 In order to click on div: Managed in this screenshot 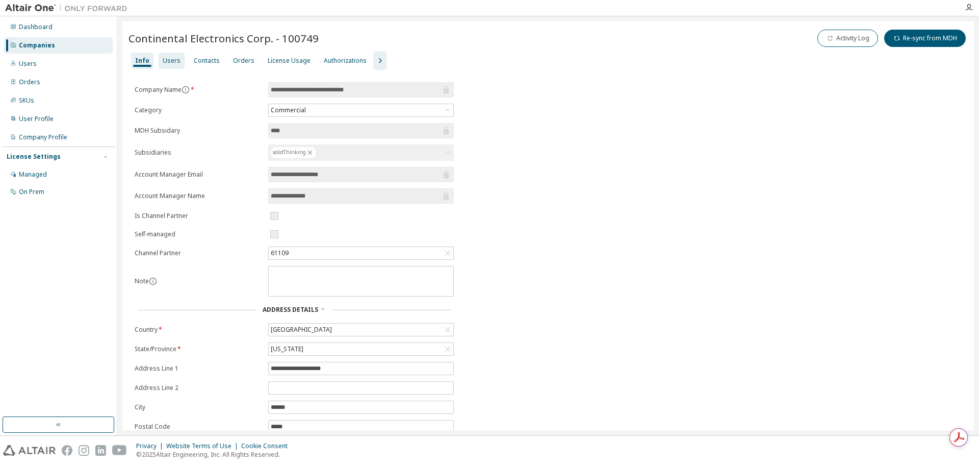, I will do `click(33, 174)`.